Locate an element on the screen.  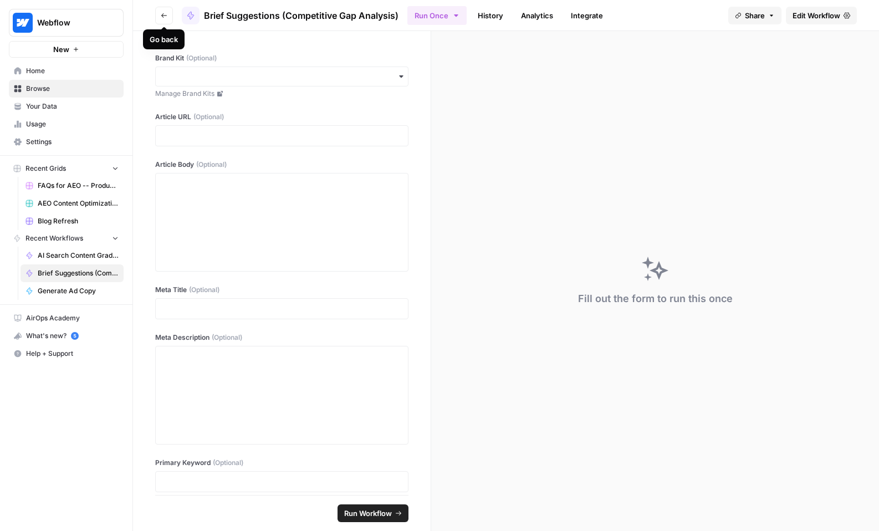
span: Share is located at coordinates (755, 16).